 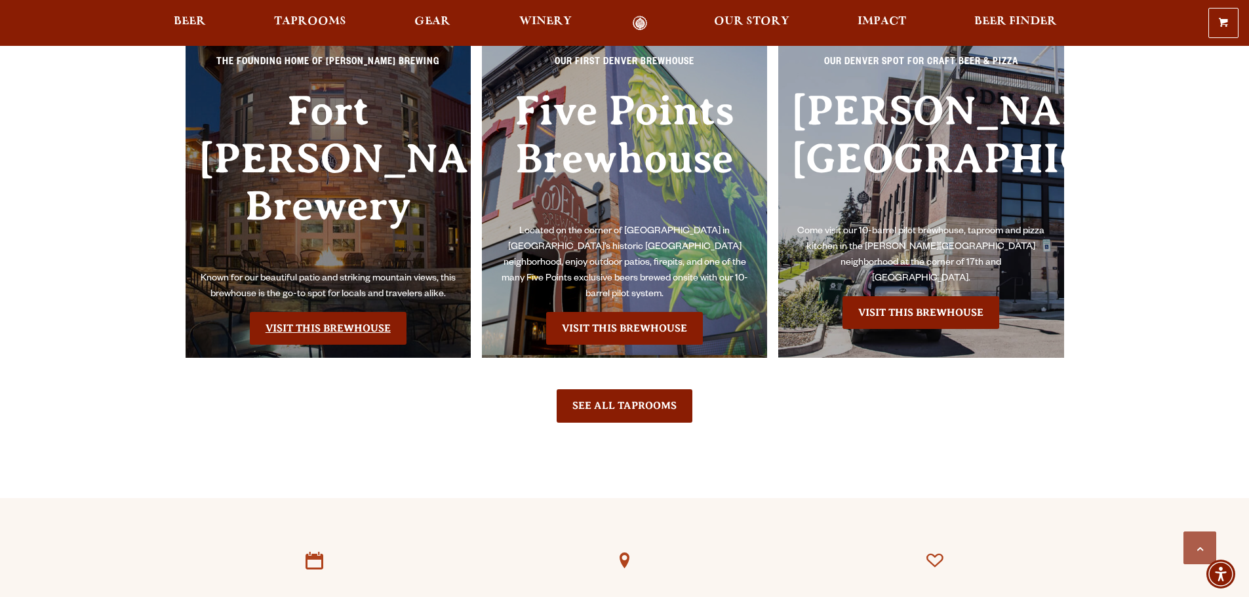 What do you see at coordinates (1015, 22) in the screenshot?
I see `span: Beer Finder` at bounding box center [1015, 22].